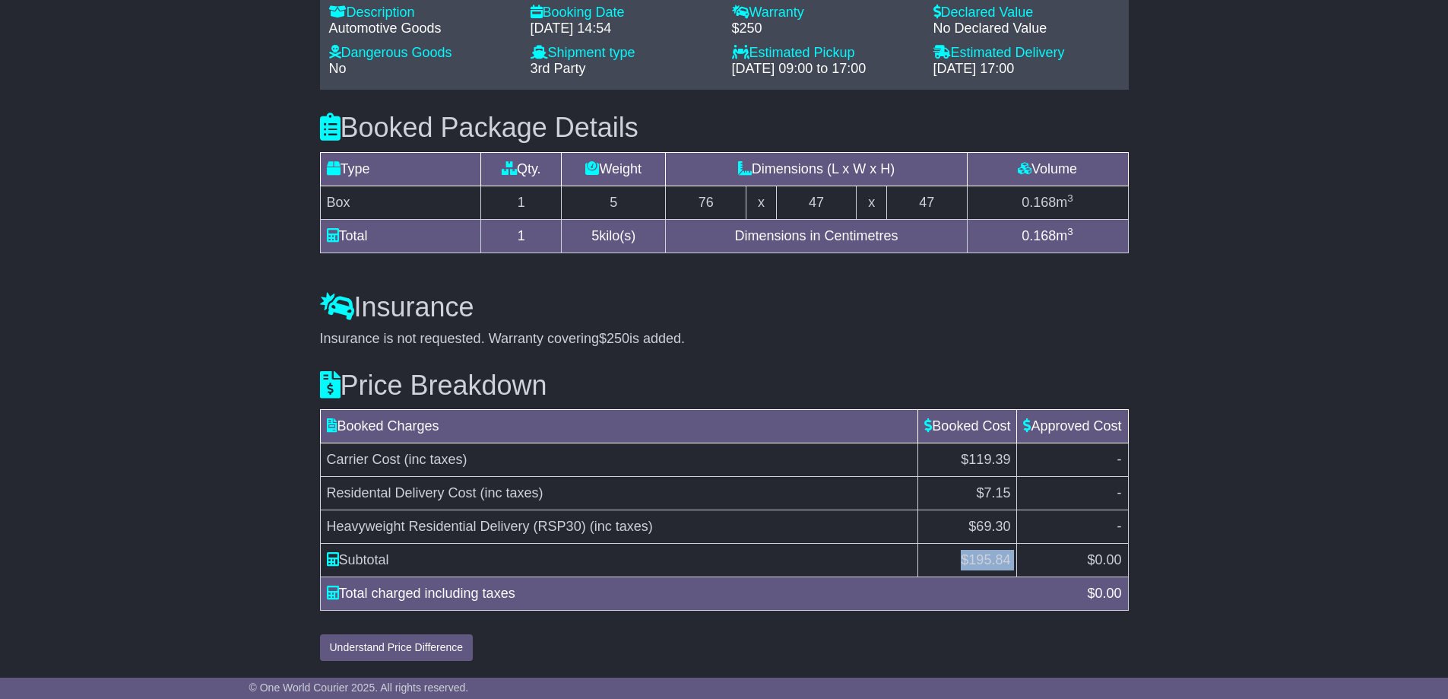  What do you see at coordinates (401, 202) in the screenshot?
I see `td: Box` at bounding box center [401, 202].